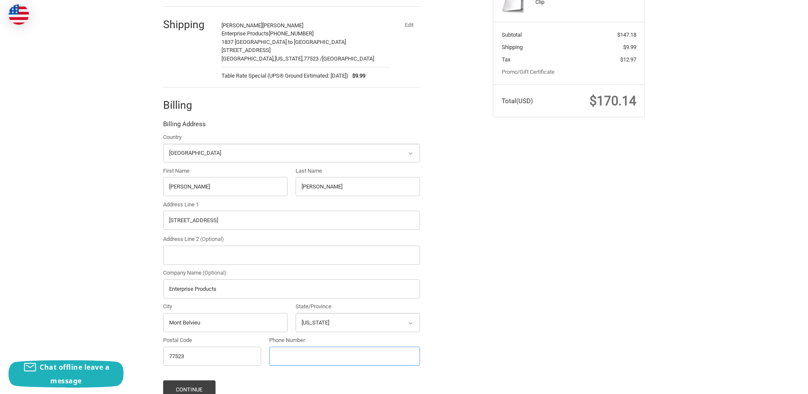 The height and width of the screenshot is (394, 808). What do you see at coordinates (506, 59) in the screenshot?
I see `span: Tax` at bounding box center [506, 59].